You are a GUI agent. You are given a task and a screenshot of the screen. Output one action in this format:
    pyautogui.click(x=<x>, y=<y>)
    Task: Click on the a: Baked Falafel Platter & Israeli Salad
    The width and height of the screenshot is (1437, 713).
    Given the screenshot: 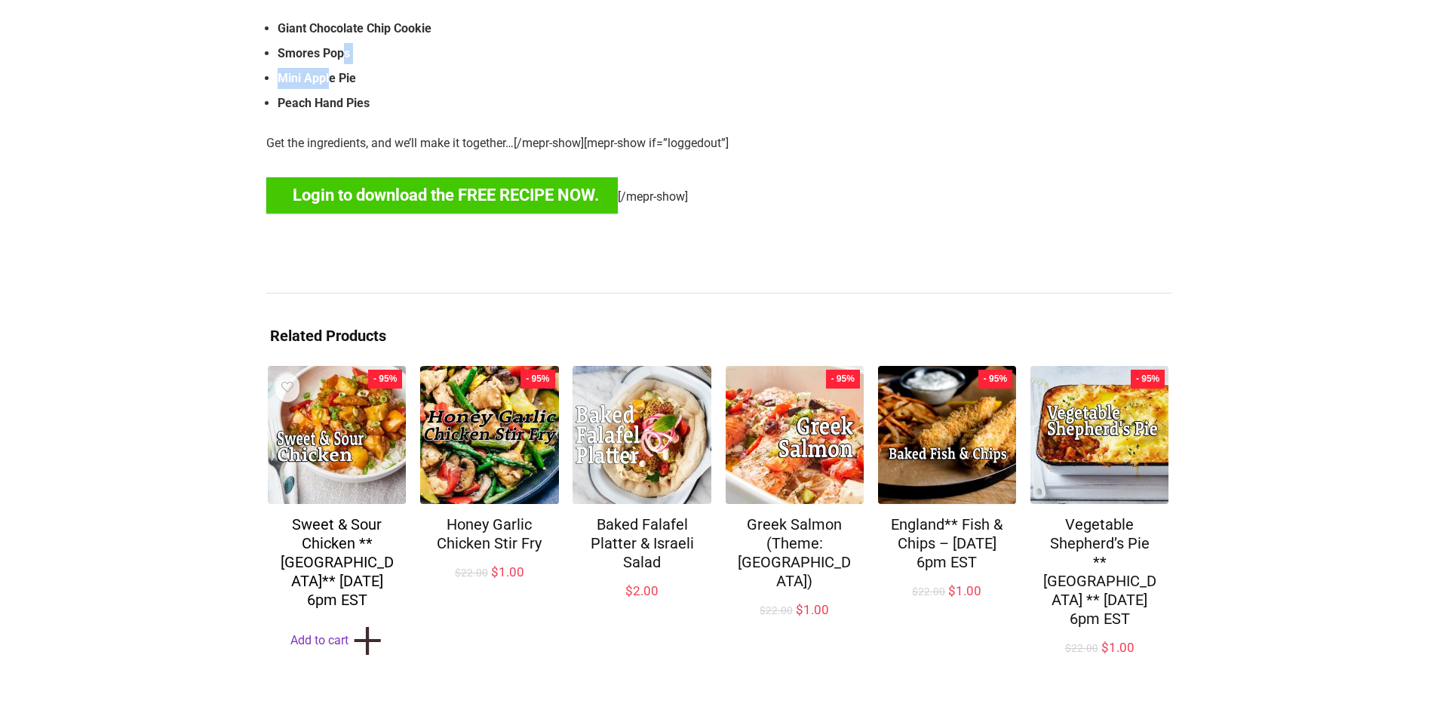 What is the action you would take?
    pyautogui.click(x=642, y=543)
    